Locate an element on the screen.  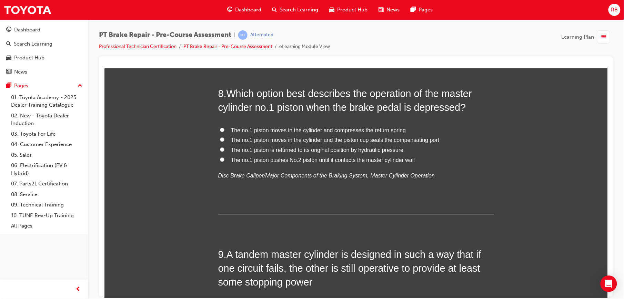
div: Dashboard is located at coordinates (27, 30).